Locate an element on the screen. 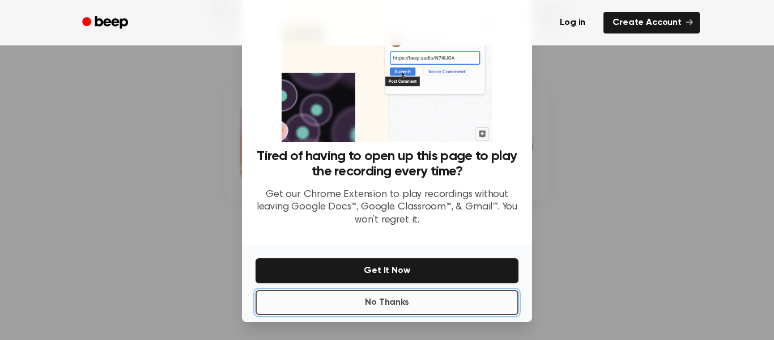  button: No Thanks is located at coordinates (387, 302).